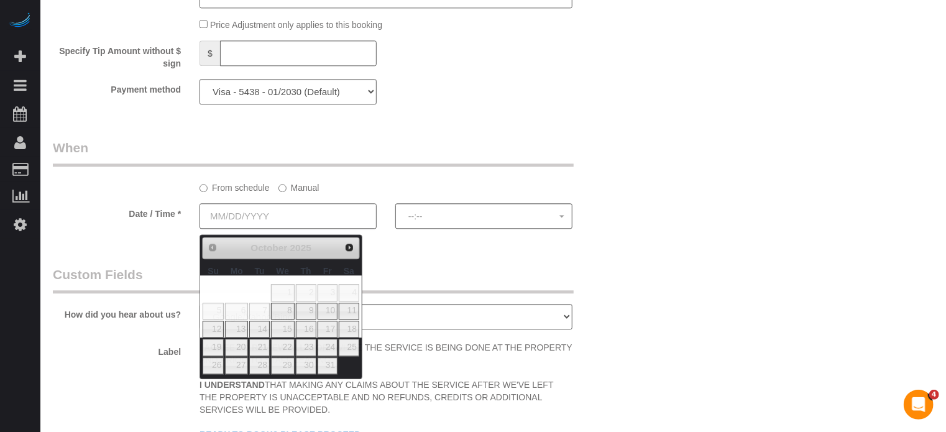  Describe the element at coordinates (213, 311) in the screenshot. I see `span: 5` at that location.